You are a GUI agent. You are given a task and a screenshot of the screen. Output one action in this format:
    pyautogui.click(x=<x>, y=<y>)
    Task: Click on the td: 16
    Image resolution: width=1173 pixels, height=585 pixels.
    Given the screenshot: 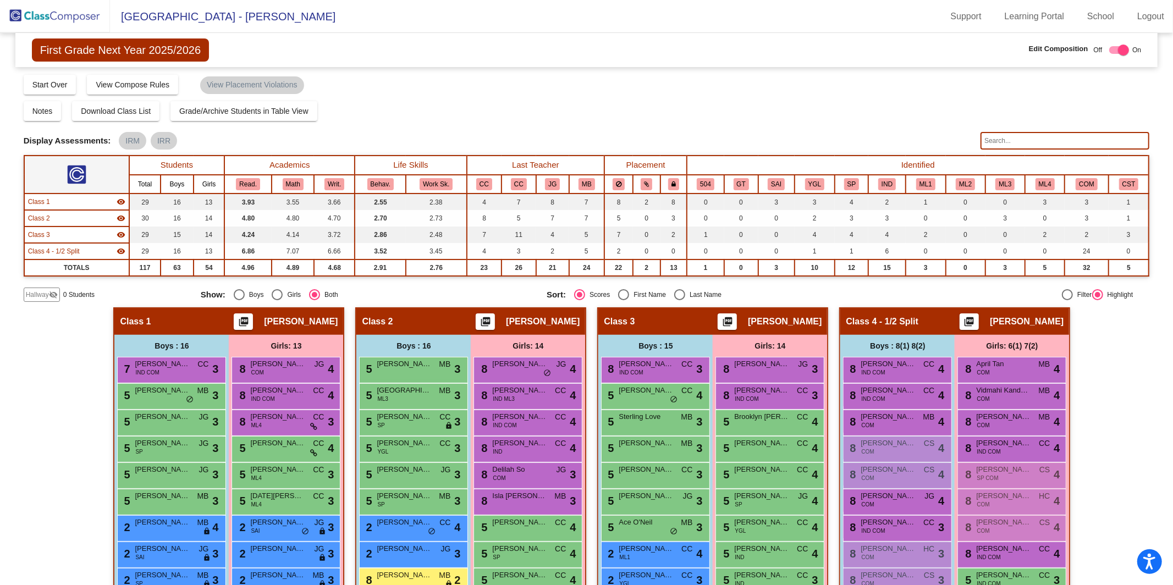 What is the action you would take?
    pyautogui.click(x=177, y=218)
    